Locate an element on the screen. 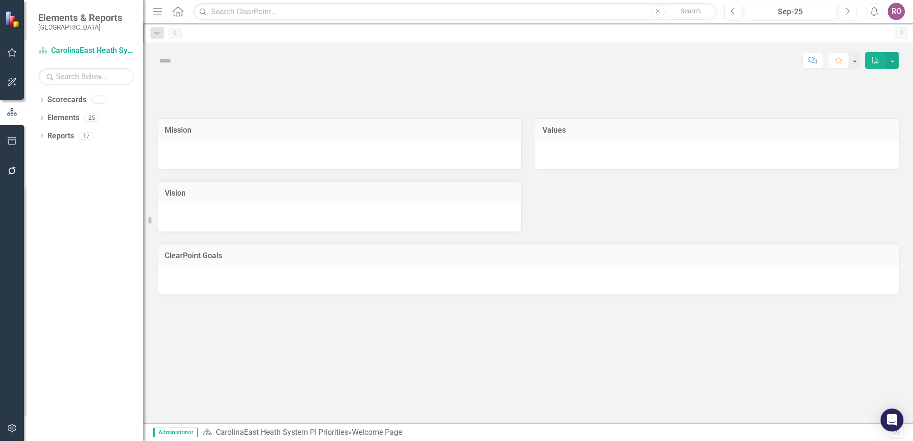  input: Search Below... is located at coordinates (86, 76).